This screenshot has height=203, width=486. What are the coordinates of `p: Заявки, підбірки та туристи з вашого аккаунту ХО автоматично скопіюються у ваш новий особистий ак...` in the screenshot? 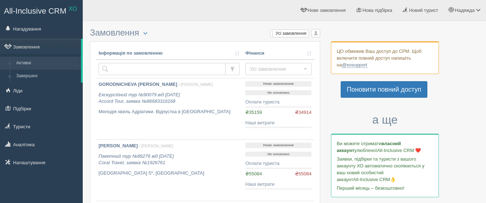 It's located at (385, 170).